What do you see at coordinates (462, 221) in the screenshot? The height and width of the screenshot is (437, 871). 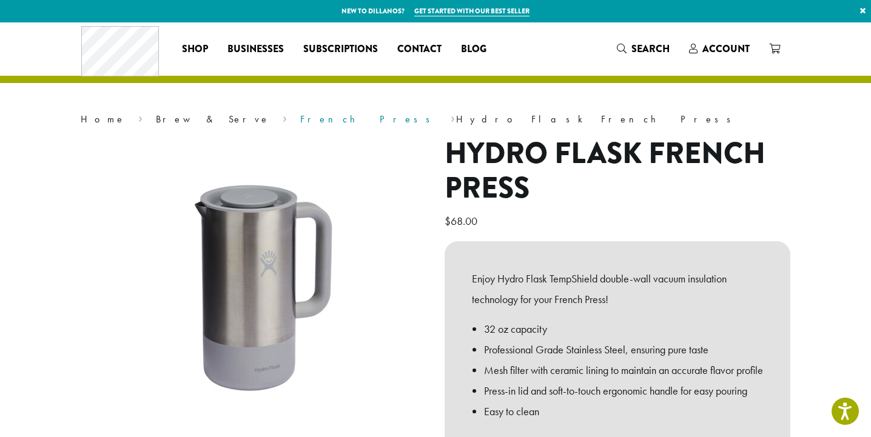 I see `bdi: 68.00` at bounding box center [462, 221].